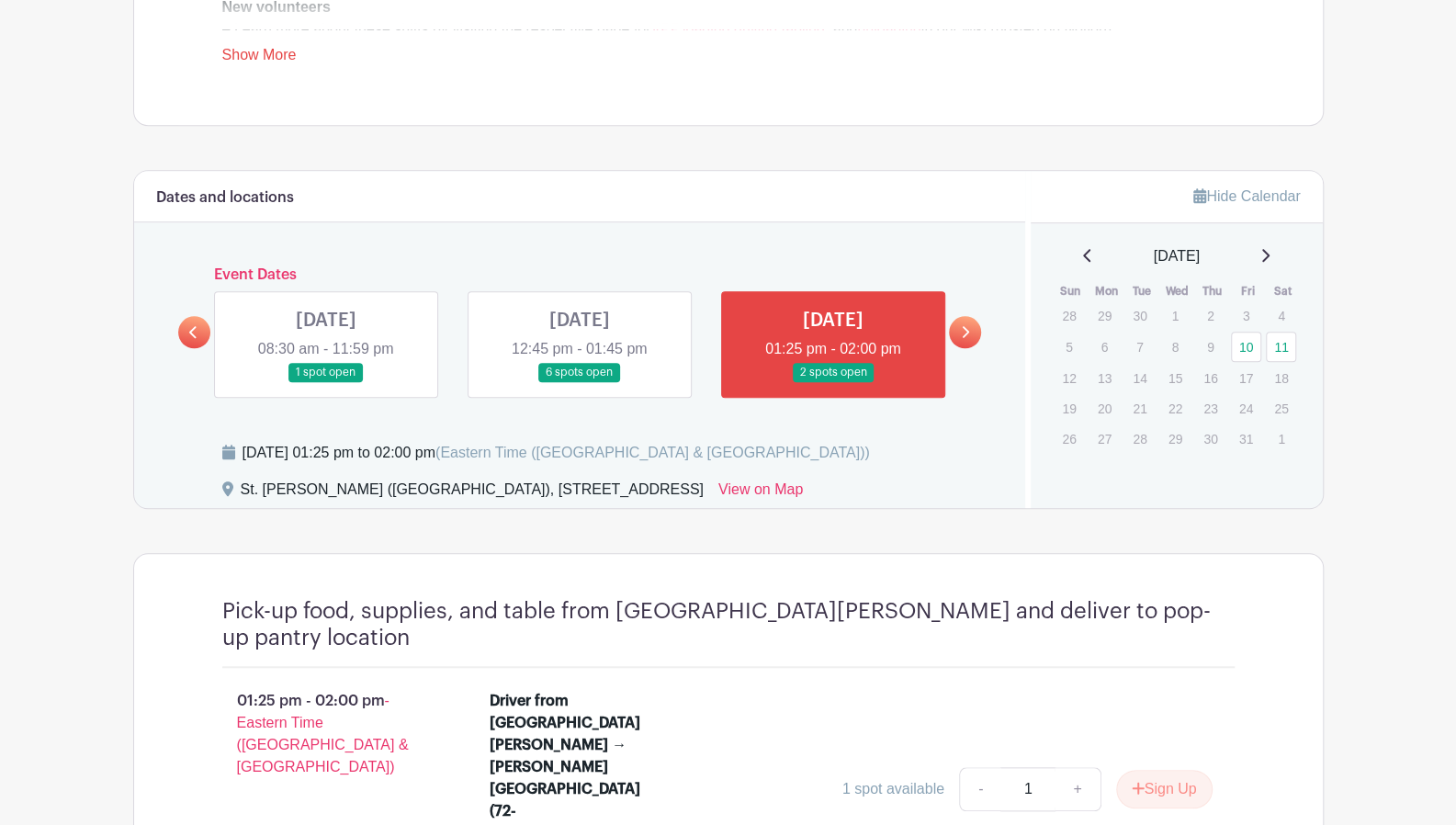 This screenshot has height=825, width=1456. What do you see at coordinates (1104, 377) in the screenshot?
I see `p: 13` at bounding box center [1104, 377].